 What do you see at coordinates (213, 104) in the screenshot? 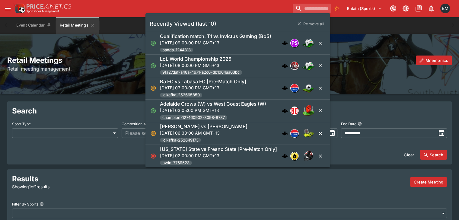
I see `h6: Adelaide Crows (W) vs West Coast Eagles (W)` at bounding box center [213, 104].